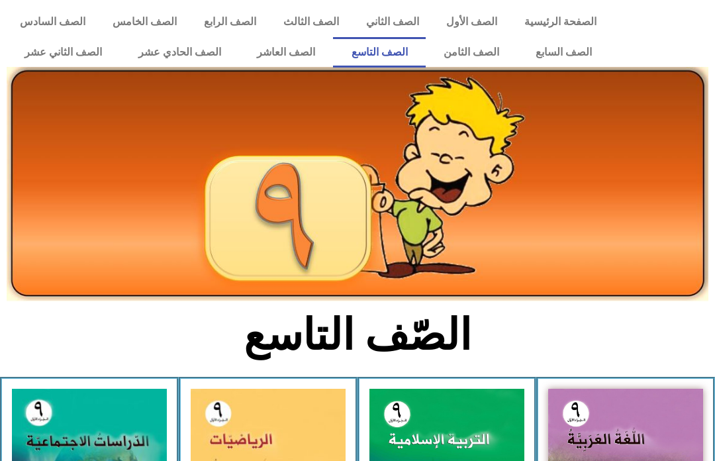  What do you see at coordinates (563, 52) in the screenshot?
I see `a: الصف السابع` at bounding box center [563, 52].